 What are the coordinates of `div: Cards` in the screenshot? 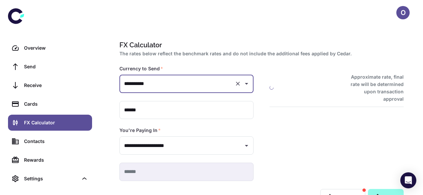 It's located at (56, 104).